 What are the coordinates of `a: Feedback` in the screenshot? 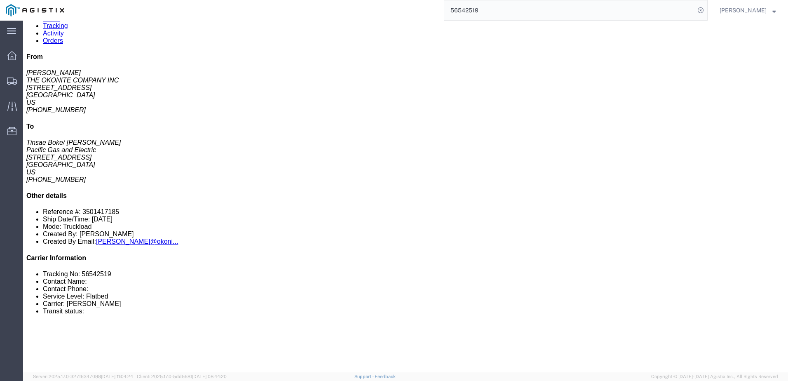 It's located at (385, 376).